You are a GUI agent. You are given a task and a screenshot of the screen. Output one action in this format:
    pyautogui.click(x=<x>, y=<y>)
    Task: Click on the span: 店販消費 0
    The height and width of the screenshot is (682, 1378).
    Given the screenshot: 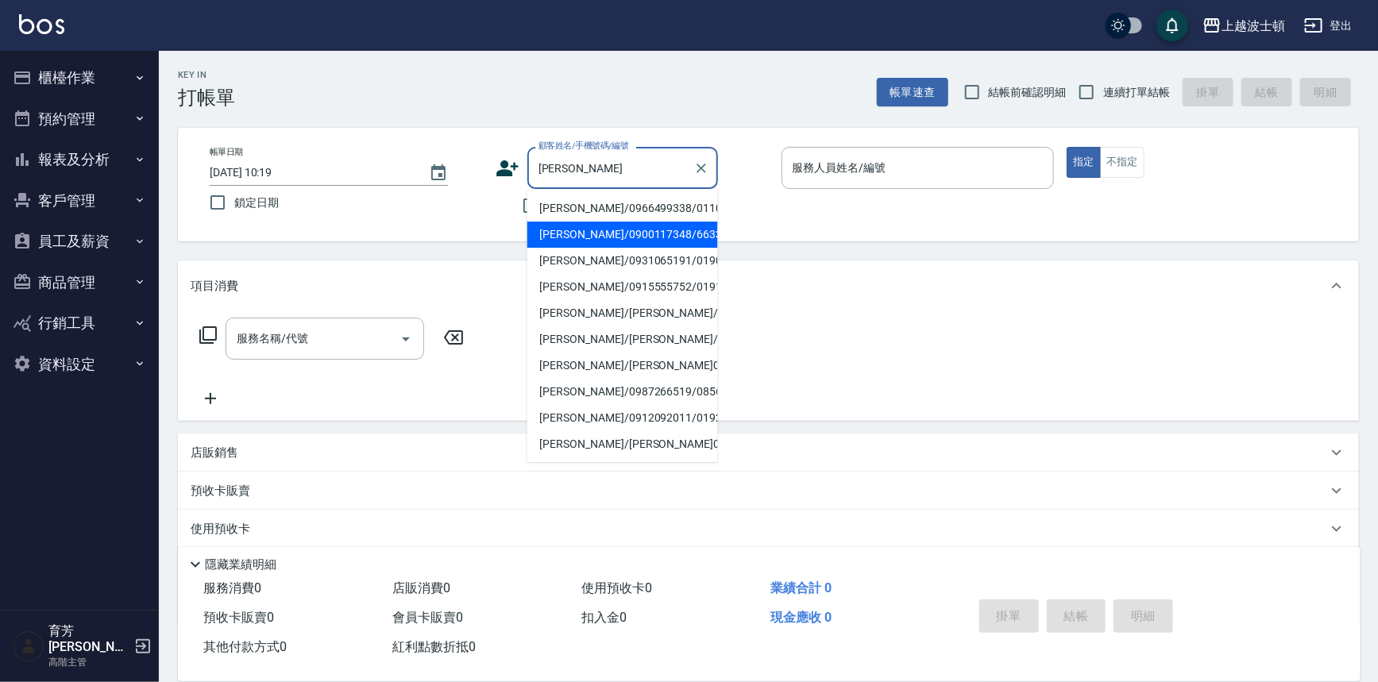 What is the action you would take?
    pyautogui.click(x=421, y=588)
    